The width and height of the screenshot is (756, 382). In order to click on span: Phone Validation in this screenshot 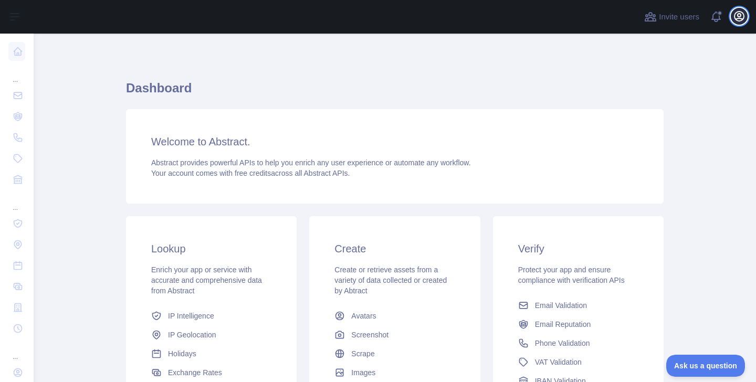, I will do `click(562, 343)`.